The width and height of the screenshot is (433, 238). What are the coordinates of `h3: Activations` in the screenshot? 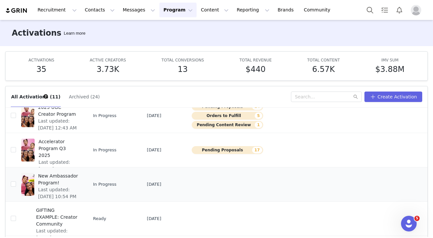 It's located at (37, 33).